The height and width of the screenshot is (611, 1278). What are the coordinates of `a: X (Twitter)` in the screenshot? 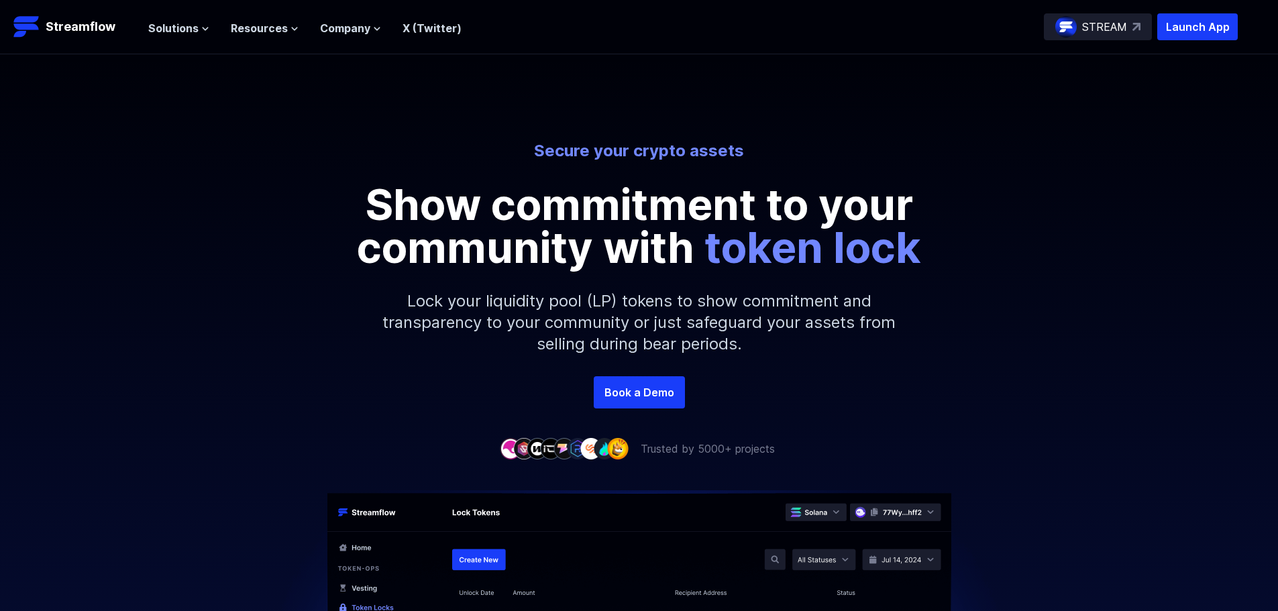 It's located at (432, 28).